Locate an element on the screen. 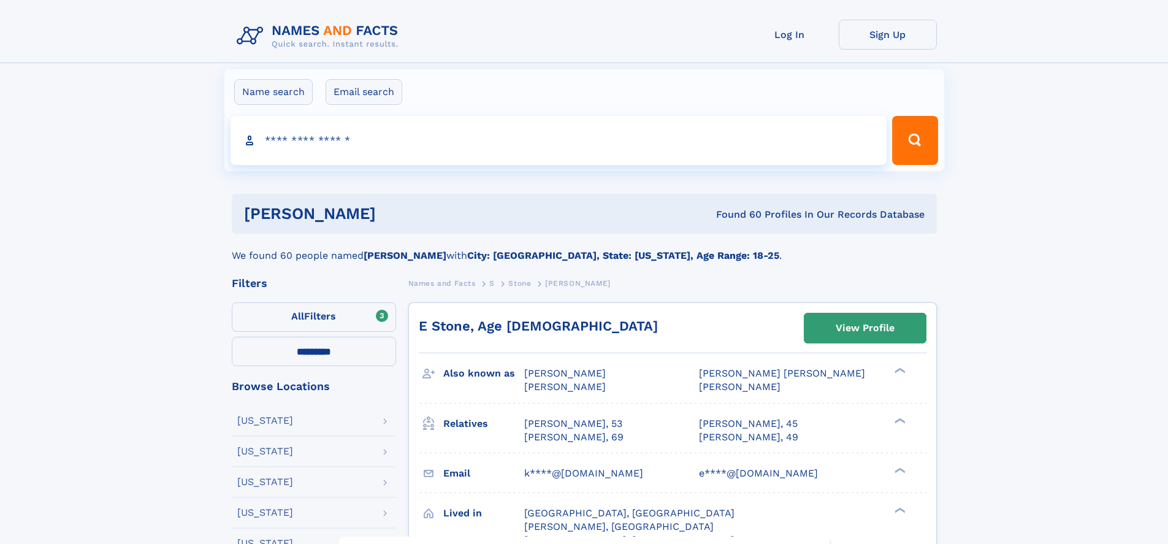 This screenshot has height=544, width=1168. input: search input is located at coordinates (559, 140).